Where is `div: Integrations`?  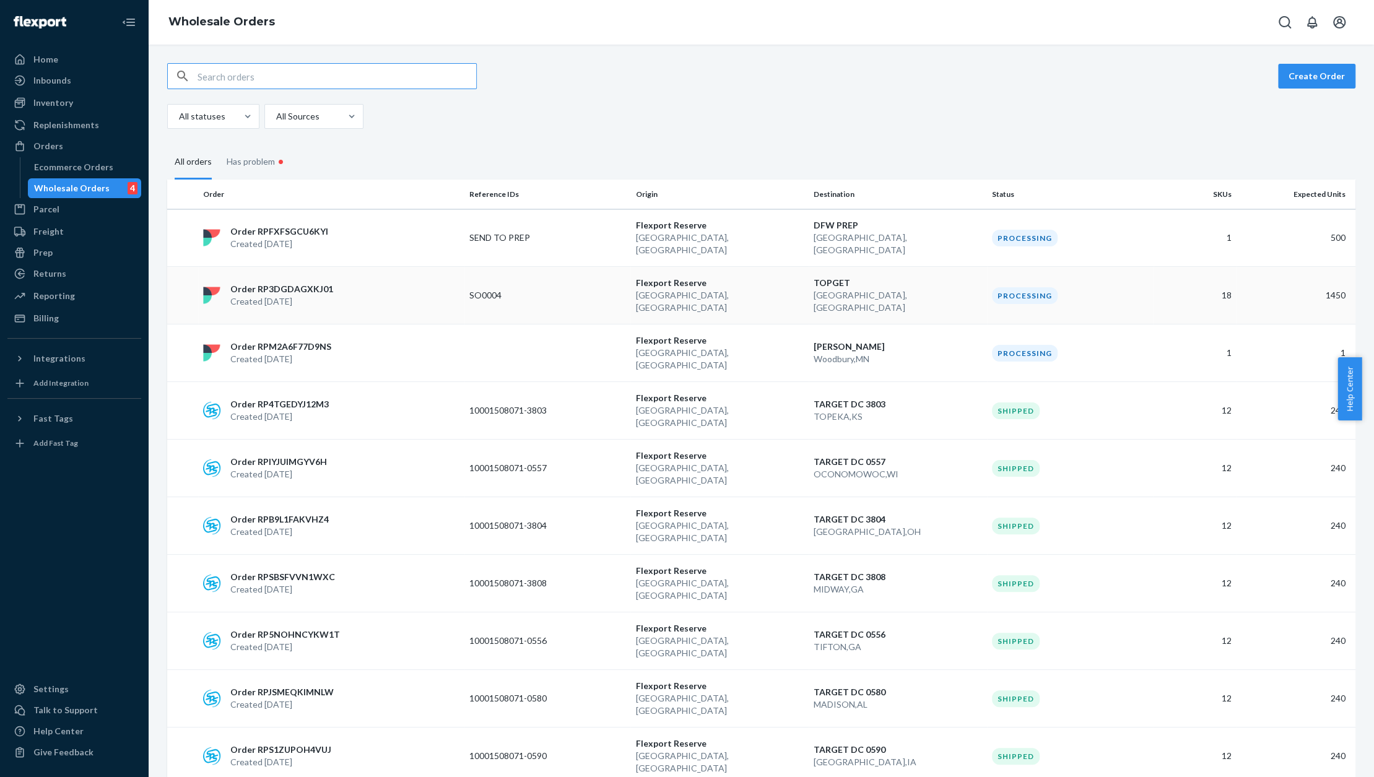
div: Integrations is located at coordinates (59, 359).